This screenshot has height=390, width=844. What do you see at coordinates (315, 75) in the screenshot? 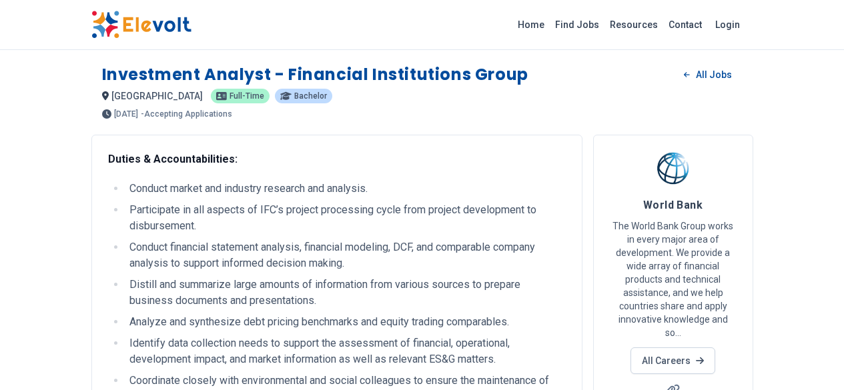
I see `h1: Investment Analyst - Financial Institutions Group` at bounding box center [315, 75].